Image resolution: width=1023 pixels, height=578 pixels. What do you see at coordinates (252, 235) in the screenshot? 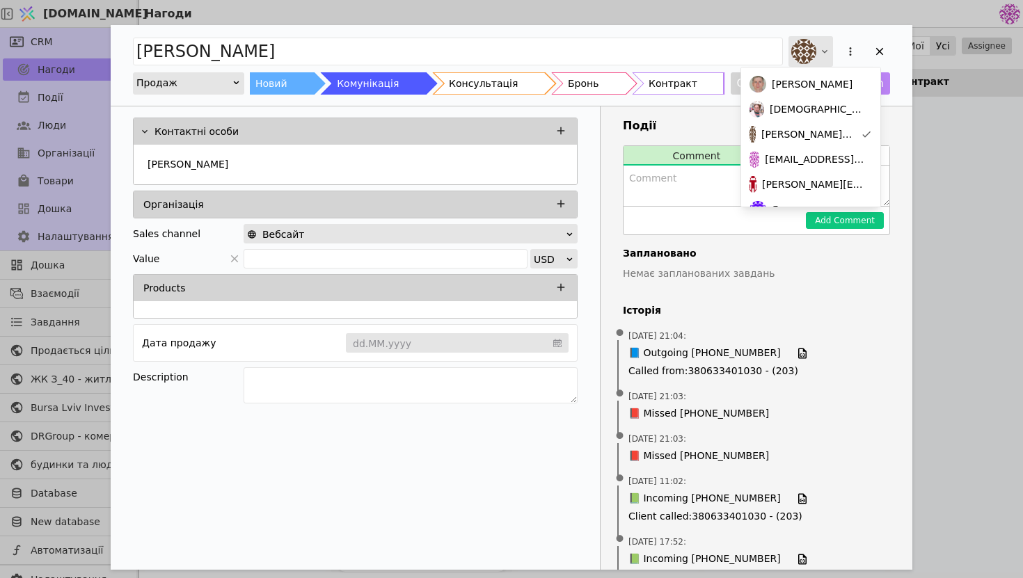
I see `img: online-store.svg` at bounding box center [252, 235].